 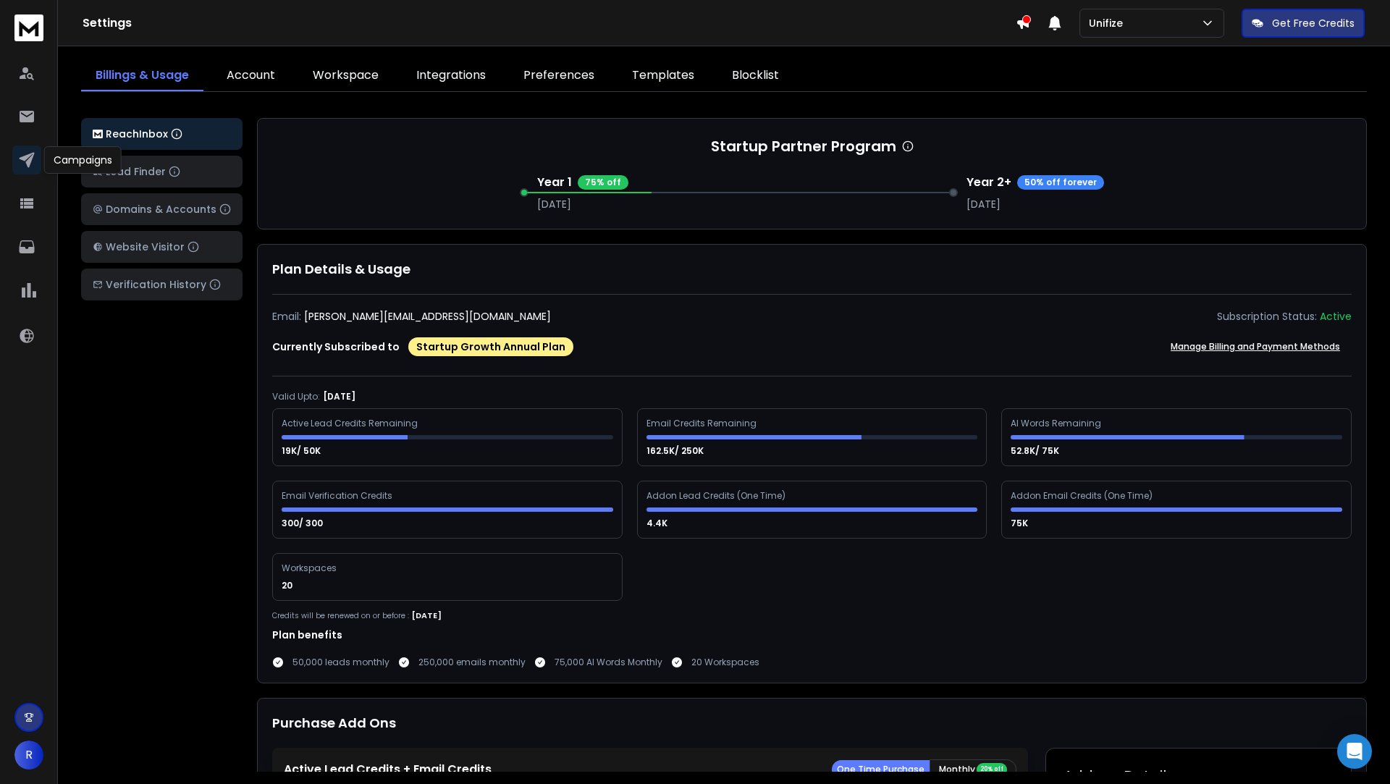 I want to click on a: Preferences, so click(x=559, y=76).